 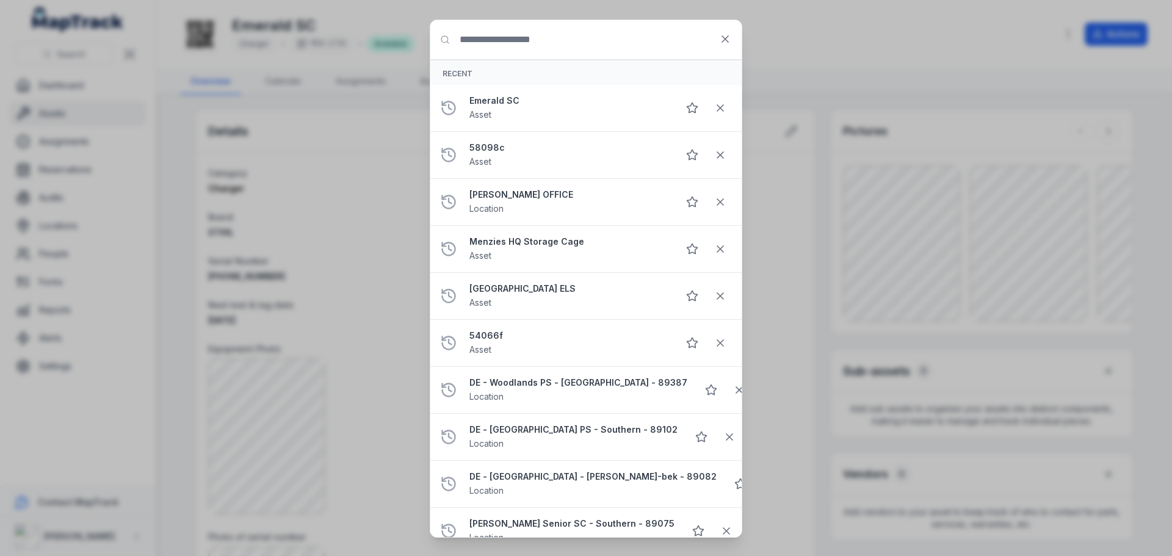 What do you see at coordinates (569, 242) in the screenshot?
I see `strong: Menzies HQ Storage Cage` at bounding box center [569, 242].